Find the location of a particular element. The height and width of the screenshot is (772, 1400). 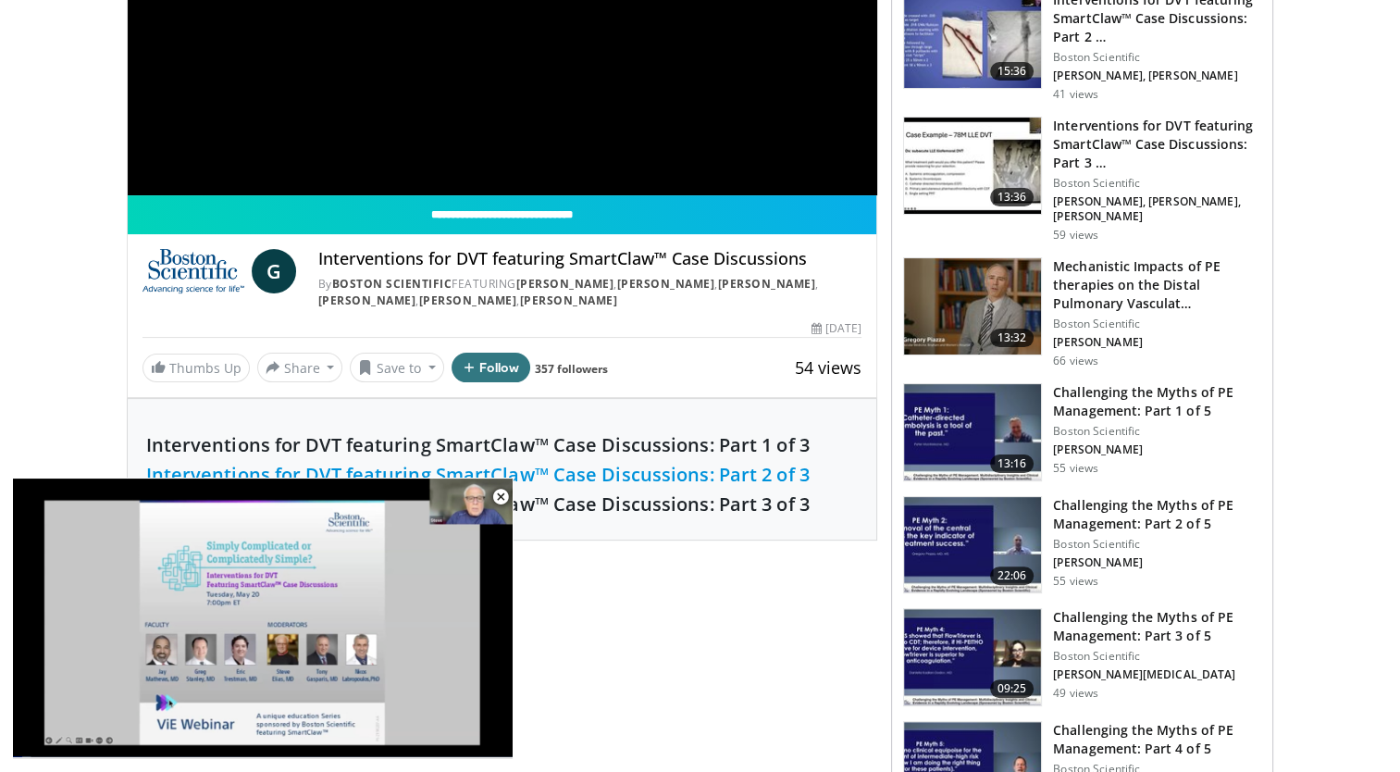

button: Share is located at coordinates (300, 367).